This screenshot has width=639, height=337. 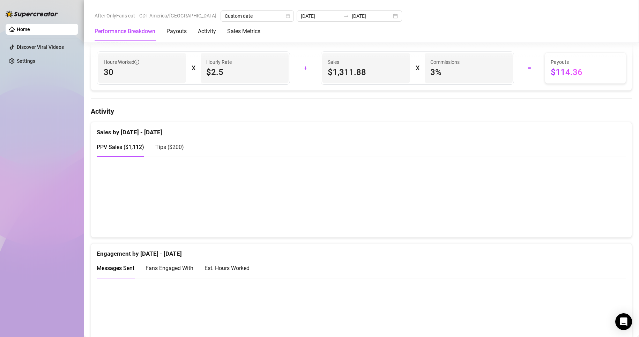 I want to click on span: Sales, so click(x=366, y=62).